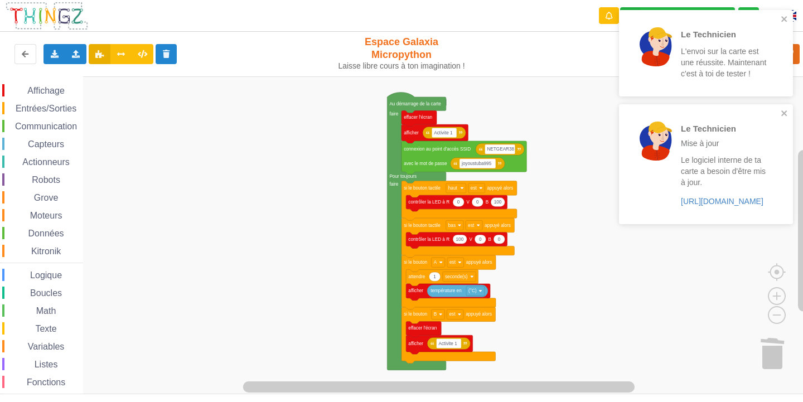 The width and height of the screenshot is (803, 402). What do you see at coordinates (476, 163) in the screenshot?
I see `text: joyoustuba995` at bounding box center [476, 163].